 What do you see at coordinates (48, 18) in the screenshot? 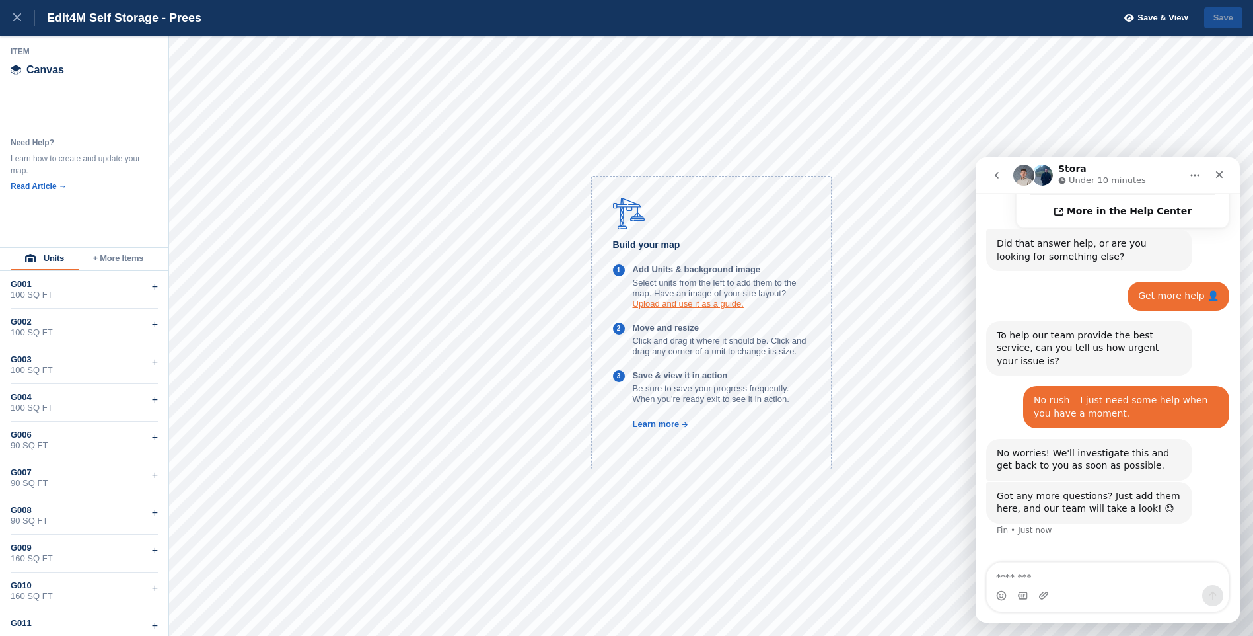
I see `img: Profile image for Bradley` at bounding box center [48, 18].